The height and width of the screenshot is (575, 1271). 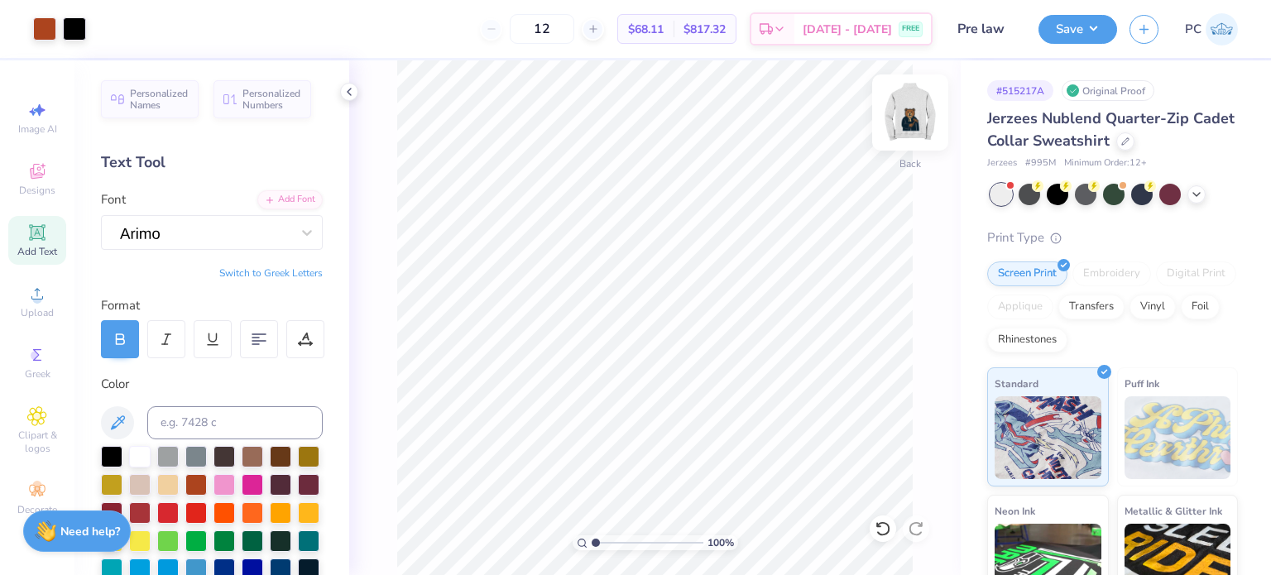 I want to click on div: Transfers, so click(x=1091, y=307).